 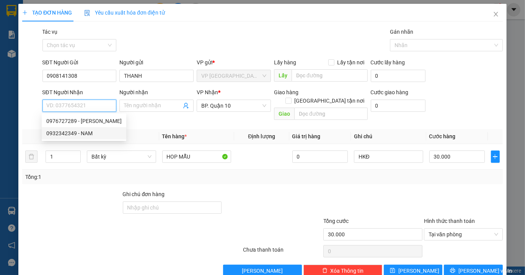 What do you see at coordinates (84, 121) in the screenshot?
I see `div: 0976727289 - VIET` at bounding box center [84, 121].